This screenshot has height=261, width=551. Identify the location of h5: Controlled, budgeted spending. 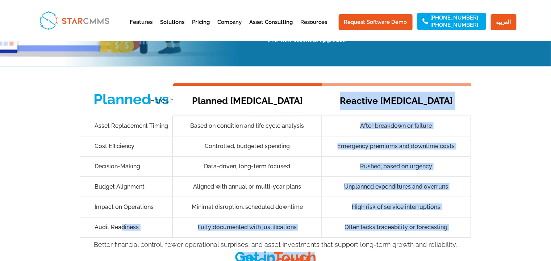
(247, 146).